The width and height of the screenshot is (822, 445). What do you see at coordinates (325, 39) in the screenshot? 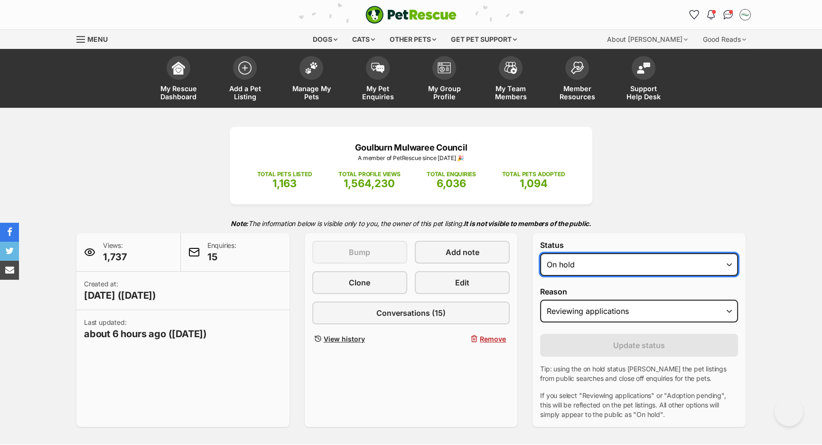
I see `div: Dogs` at bounding box center [325, 39].